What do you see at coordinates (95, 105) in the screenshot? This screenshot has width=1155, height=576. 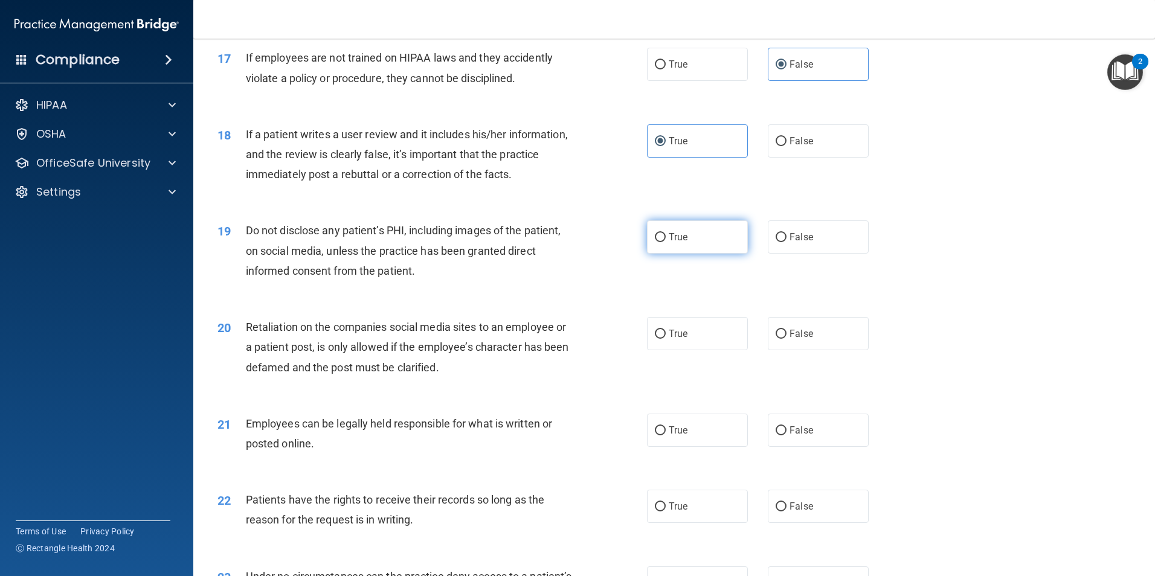 I see `a: HIPAA` at bounding box center [95, 105].